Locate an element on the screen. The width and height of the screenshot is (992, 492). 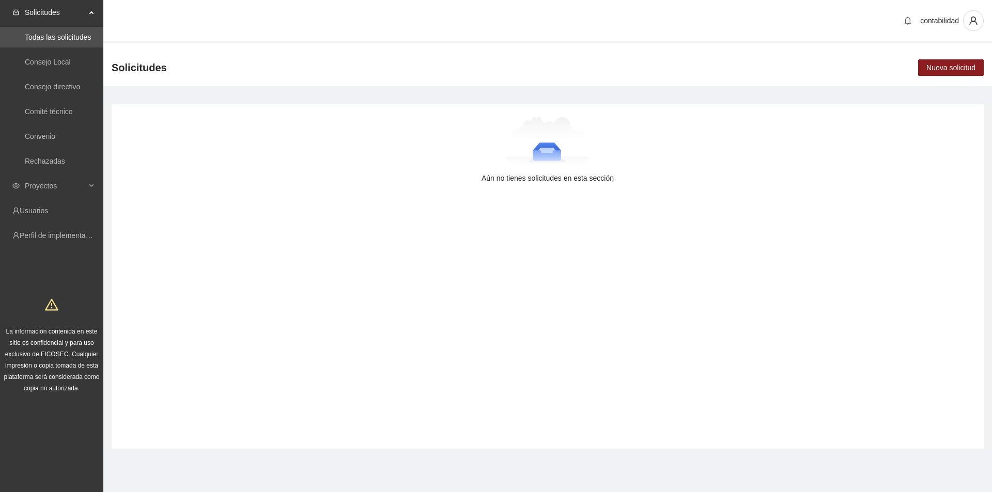
a: Rechazadas is located at coordinates (45, 161).